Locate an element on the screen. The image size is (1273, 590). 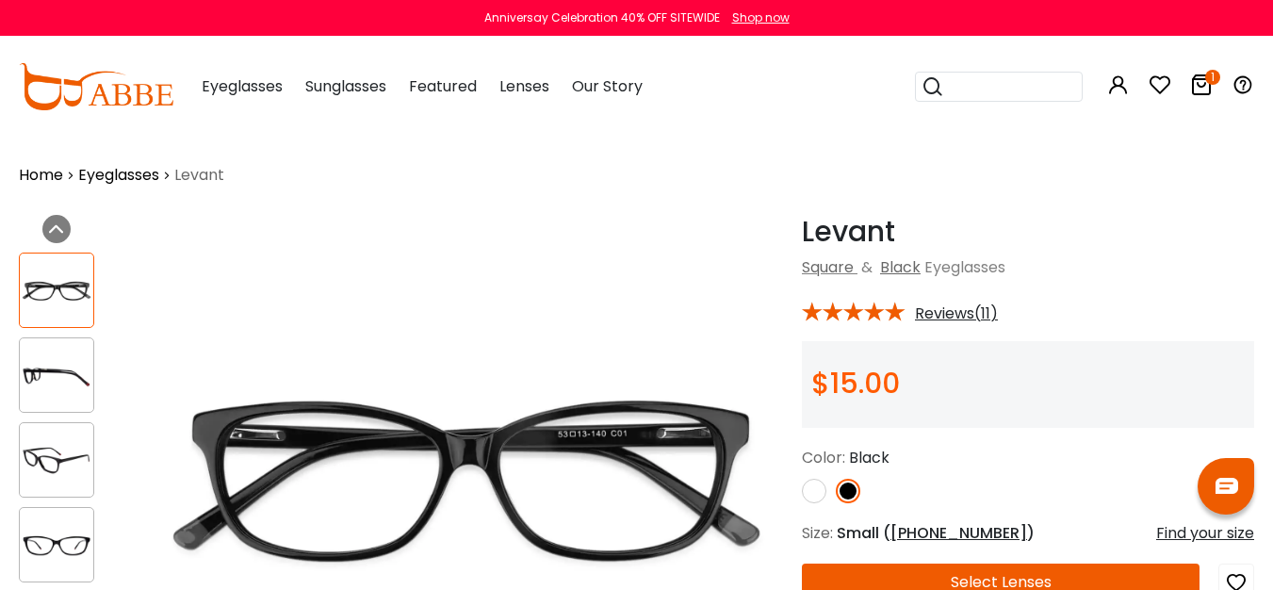
i: 1 is located at coordinates (1213, 77).